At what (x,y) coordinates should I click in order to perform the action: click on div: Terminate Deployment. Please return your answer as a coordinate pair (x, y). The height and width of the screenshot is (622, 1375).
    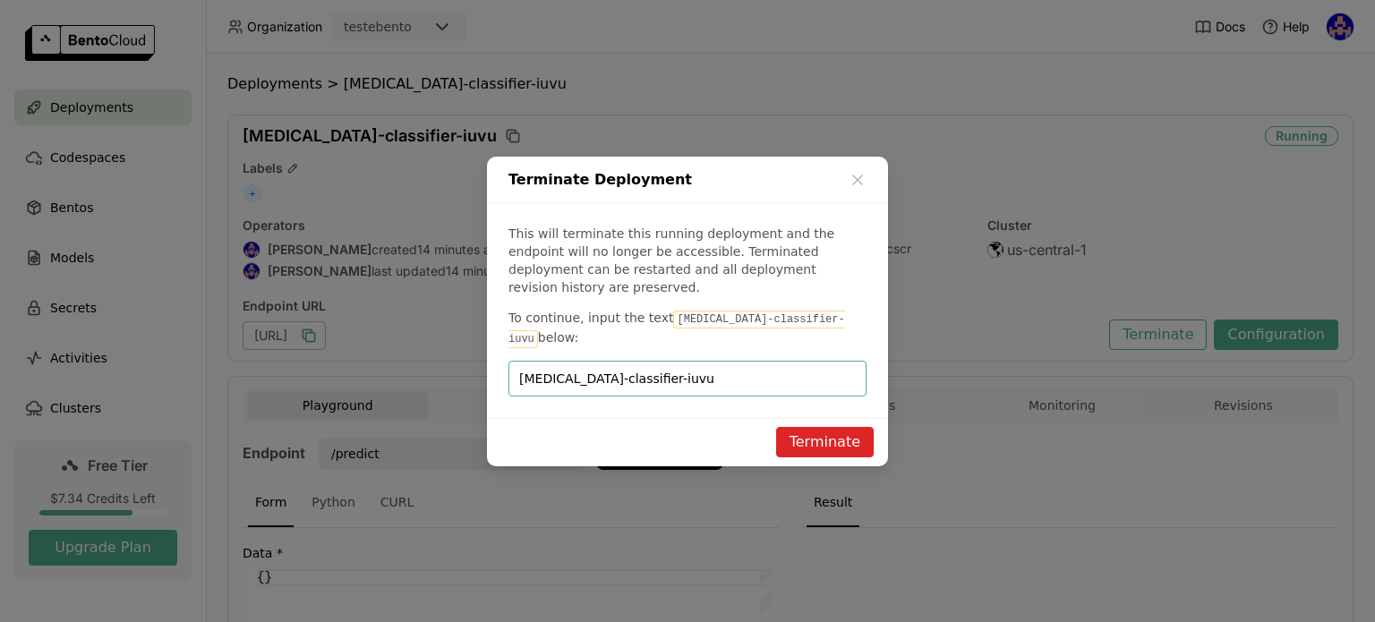
    Looking at the image, I should click on (688, 180).